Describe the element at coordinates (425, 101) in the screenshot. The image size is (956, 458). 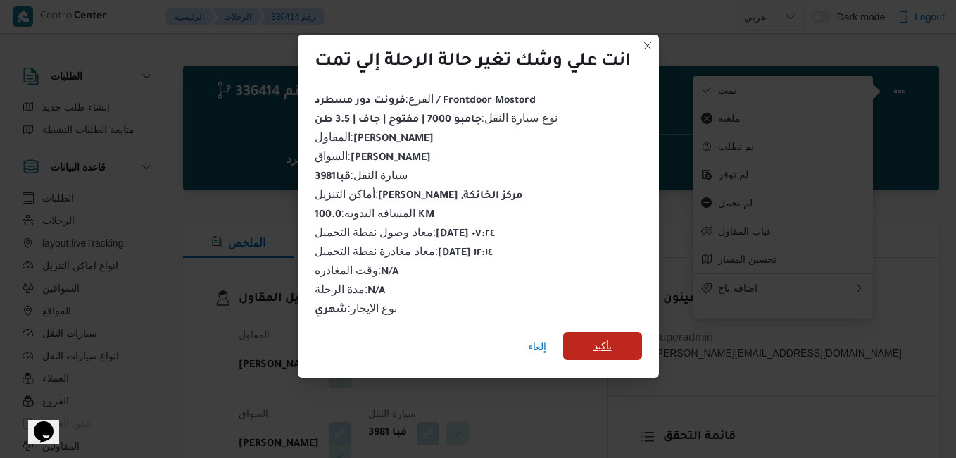
I see `b: فرونت دور مسطرد / Frontdoor Mostord` at that location.